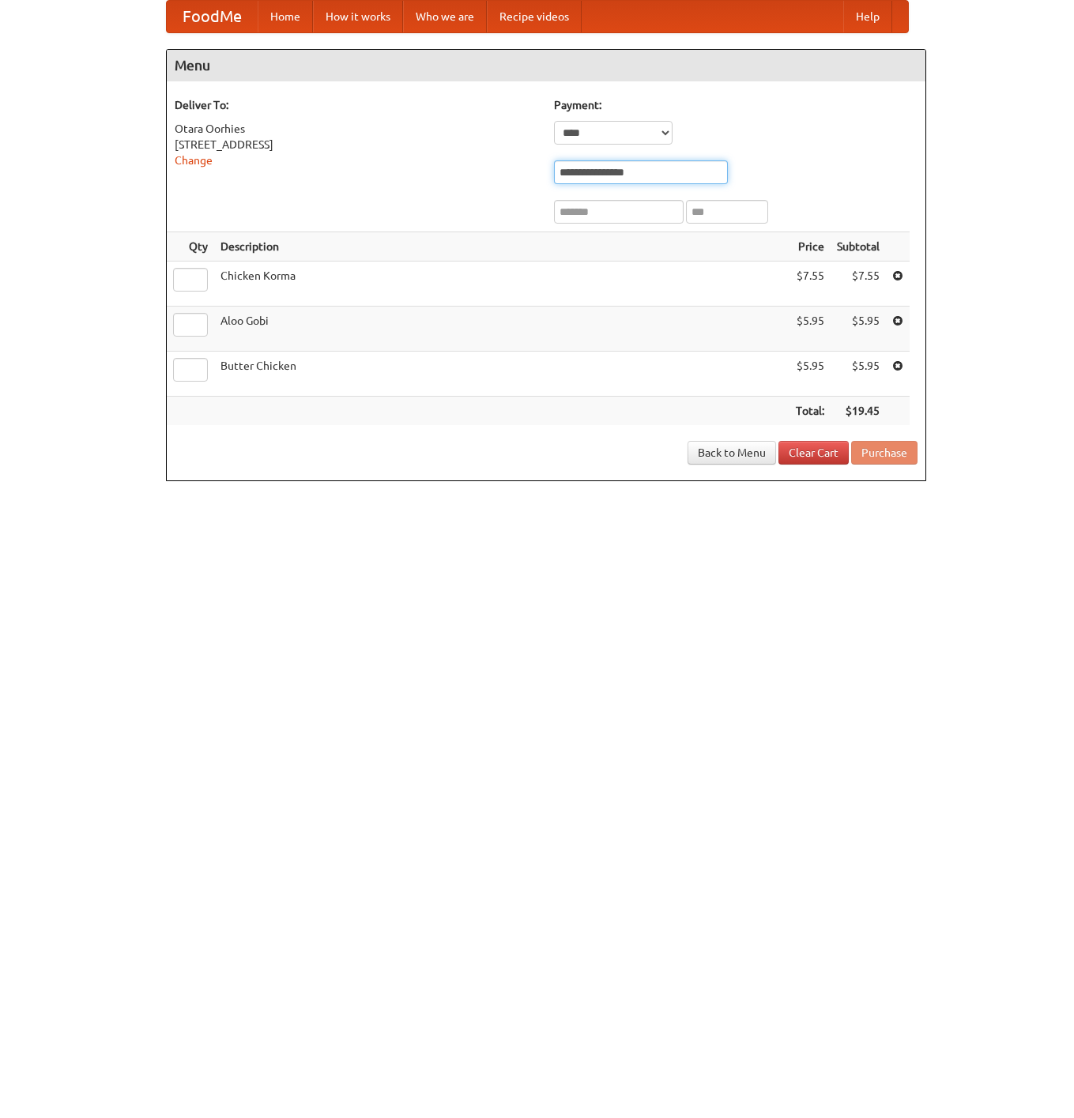  Describe the element at coordinates (502, 246) in the screenshot. I see `th: Description` at that location.